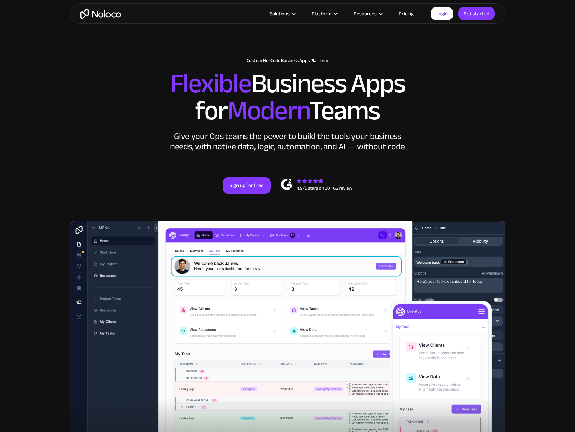 The image size is (575, 432). What do you see at coordinates (287, 141) in the screenshot?
I see `div: Give your Ops teams the power to build the tools your business needs, with native data, logic, au...` at bounding box center [287, 141].